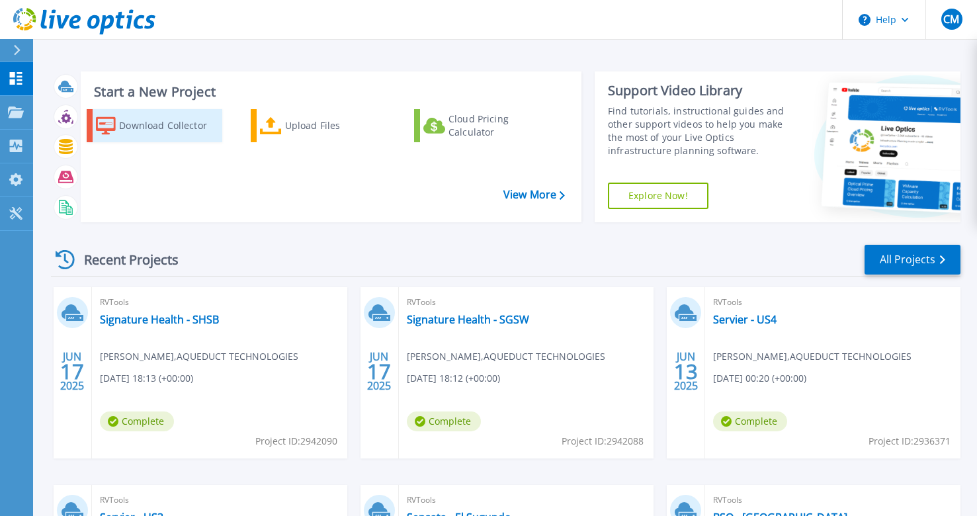 This screenshot has width=977, height=516. I want to click on a: Download Collector, so click(154, 126).